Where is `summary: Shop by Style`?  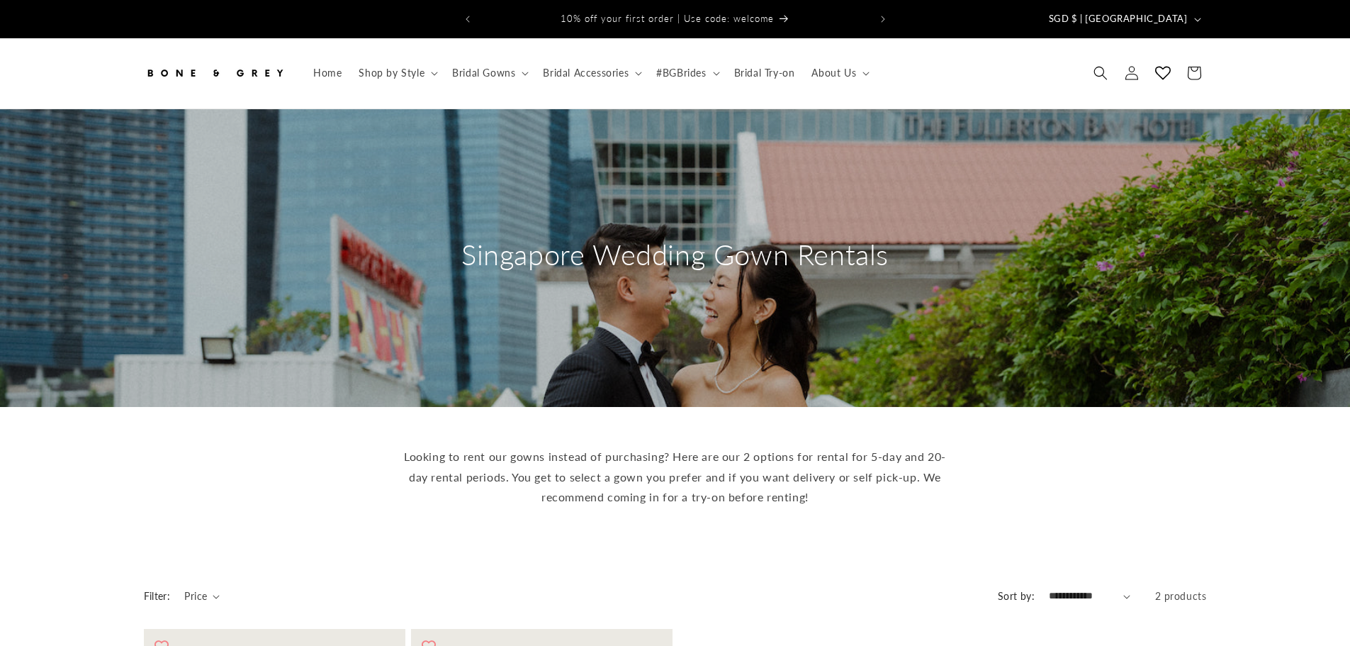
summary: Shop by Style is located at coordinates (397, 73).